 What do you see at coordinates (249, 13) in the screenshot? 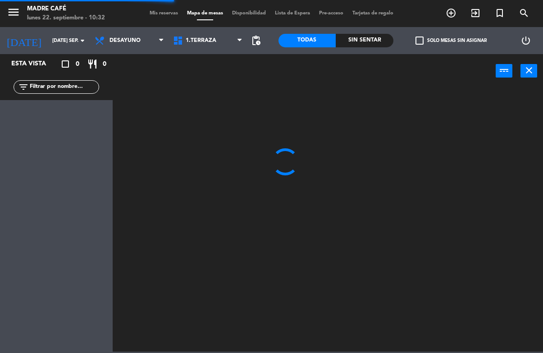
I see `span: Disponibilidad` at bounding box center [249, 13].